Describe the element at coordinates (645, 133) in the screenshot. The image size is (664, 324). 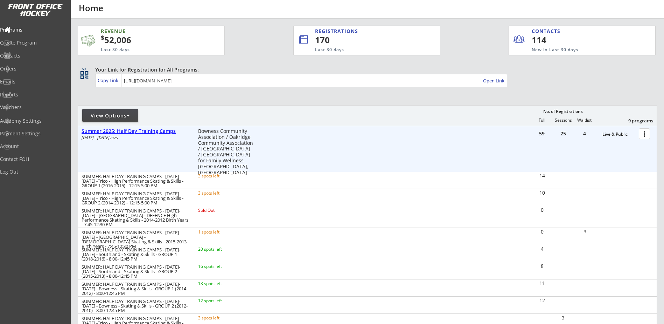
I see `button: more_vert` at that location.